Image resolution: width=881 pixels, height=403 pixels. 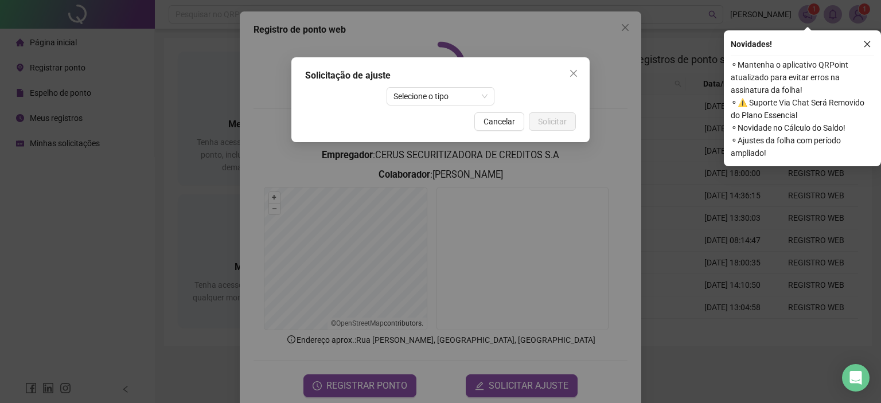 I want to click on button: Cancelar, so click(x=499, y=122).